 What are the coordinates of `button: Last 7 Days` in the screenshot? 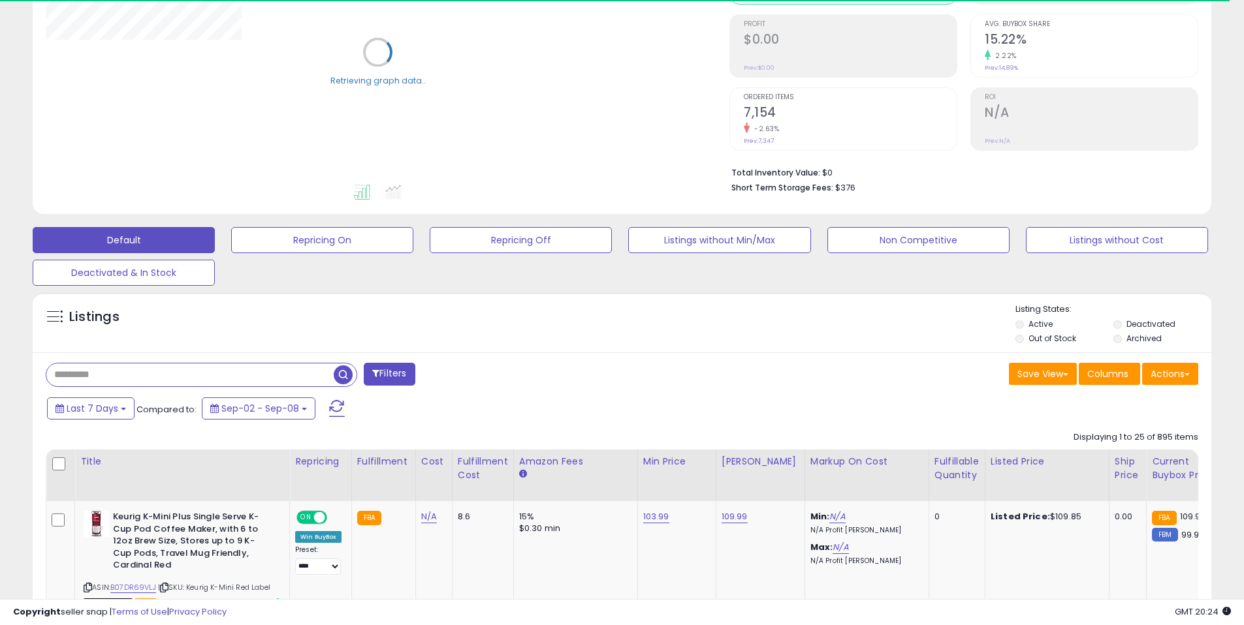 It's located at (91, 409).